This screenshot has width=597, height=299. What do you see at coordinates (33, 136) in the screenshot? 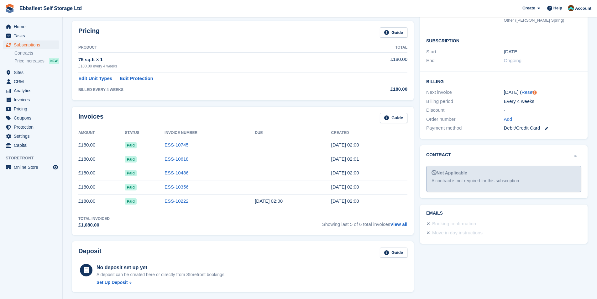
I see `span: Settings` at bounding box center [33, 136].